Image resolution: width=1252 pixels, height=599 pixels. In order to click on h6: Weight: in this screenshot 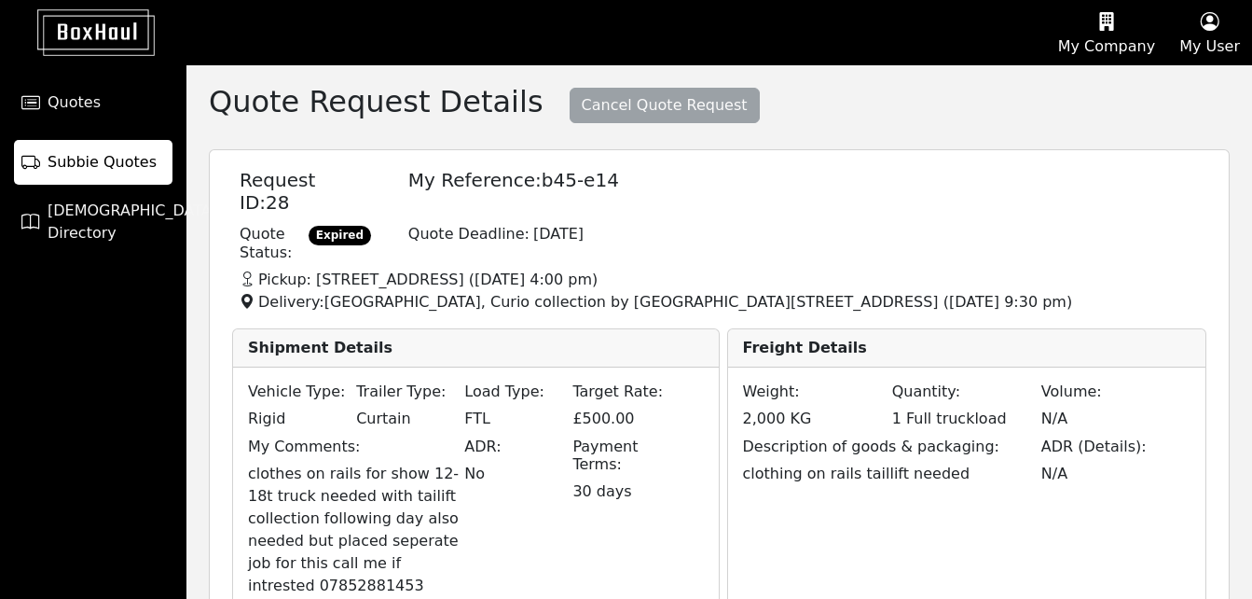, I will do `click(806, 391)`.